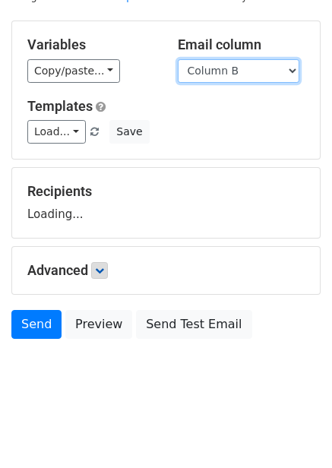 The image size is (332, 468). Describe the element at coordinates (74, 71) in the screenshot. I see `a: Copy/paste...` at that location.